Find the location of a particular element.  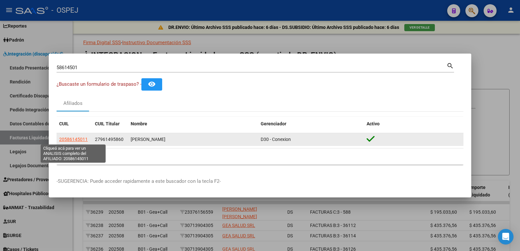

p: -SUGERENCIA: Puede acceder rapidamente a este buscador con la tecla F2- is located at coordinates (260, 181).